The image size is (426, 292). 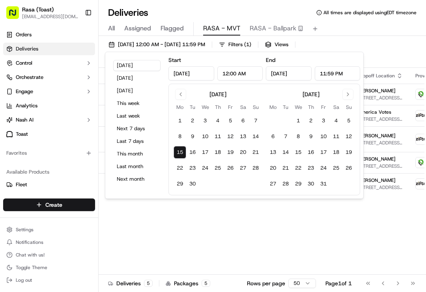 I want to click on button: Chat with us!, so click(x=49, y=255).